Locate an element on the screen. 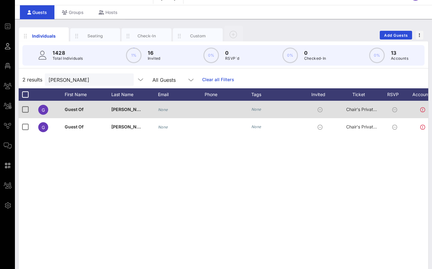 This screenshot has height=269, width=432. p: Total Individuals is located at coordinates (68, 59).